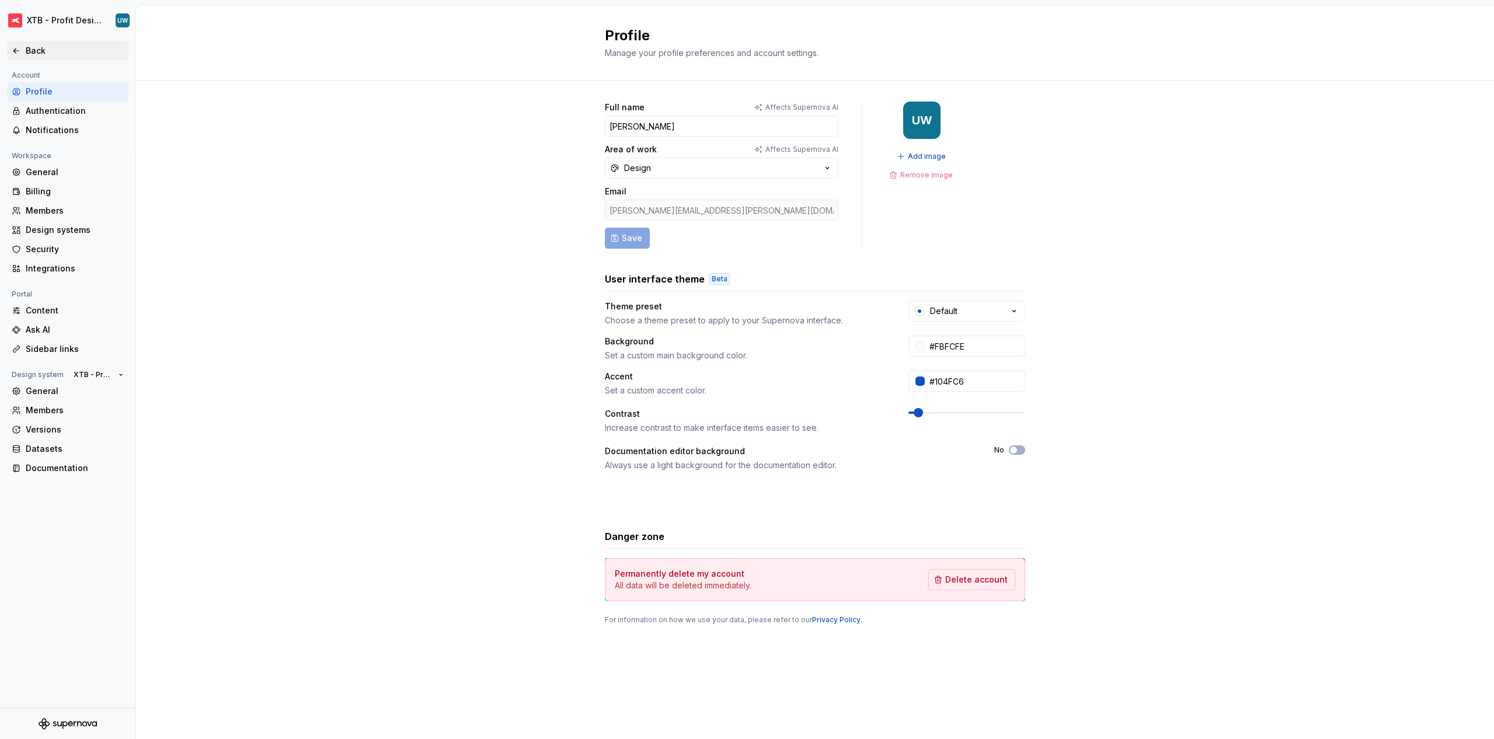  What do you see at coordinates (68, 430) in the screenshot?
I see `a: Versions` at bounding box center [68, 430].